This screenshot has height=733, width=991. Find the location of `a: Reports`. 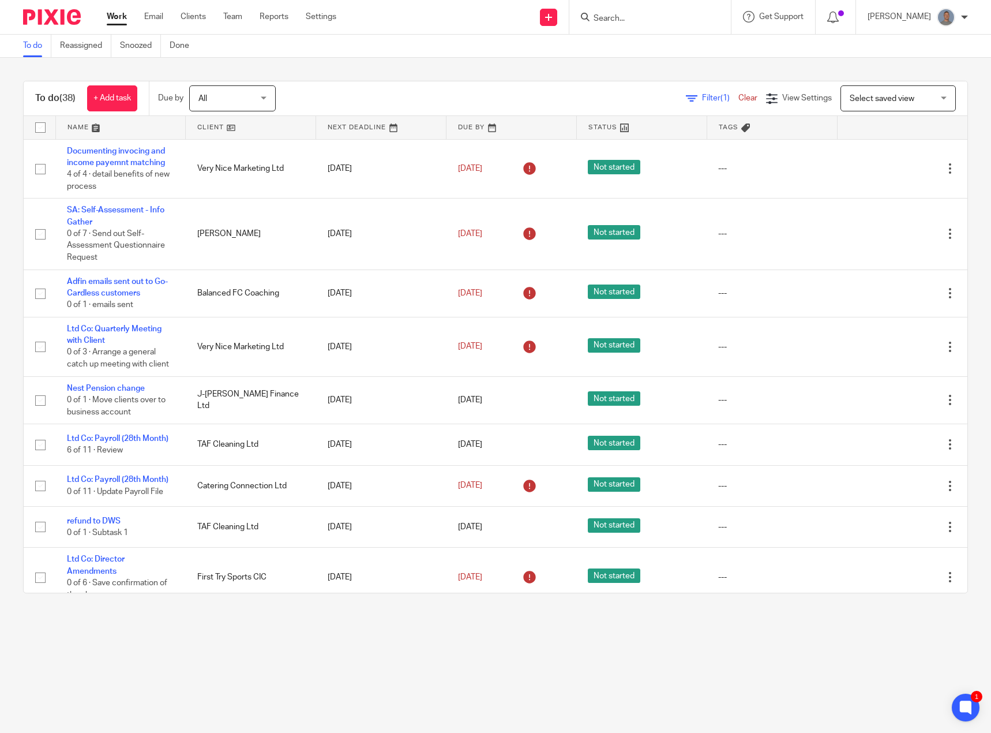

a: Reports is located at coordinates (274, 17).